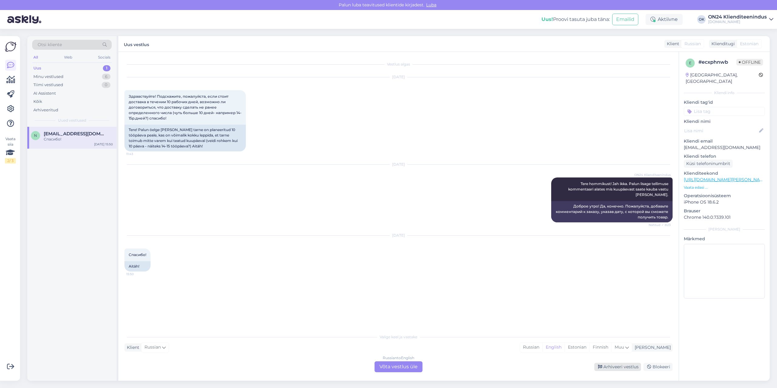  Describe the element at coordinates (106, 77) in the screenshot. I see `div: 6` at that location.